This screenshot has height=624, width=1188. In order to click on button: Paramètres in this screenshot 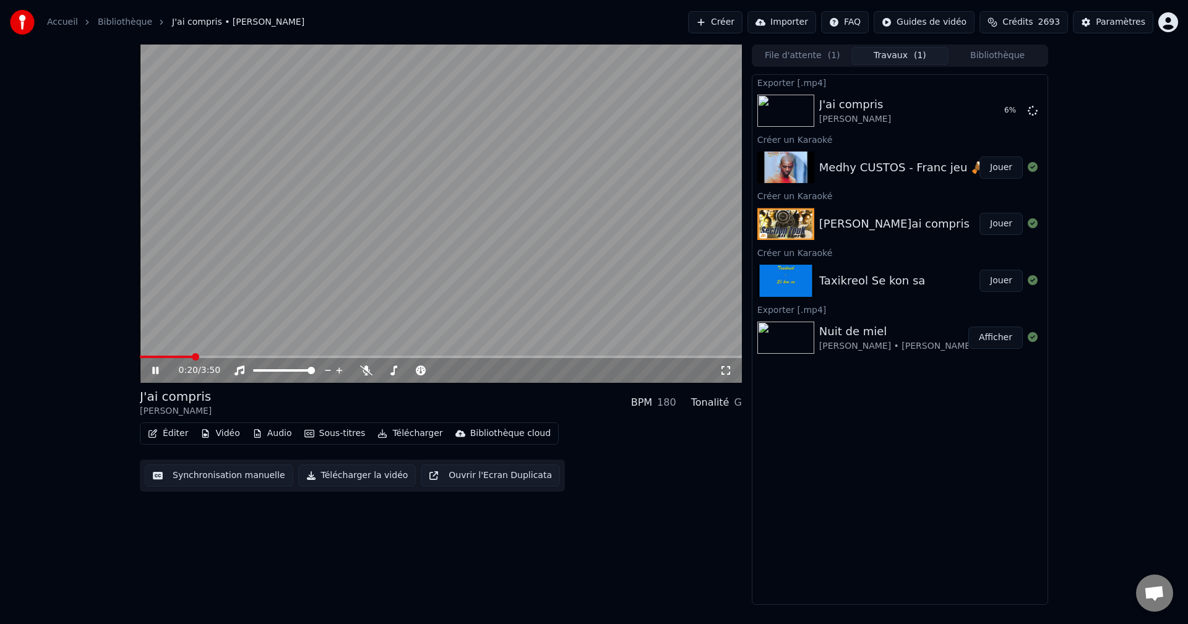, I will do `click(1113, 22)`.